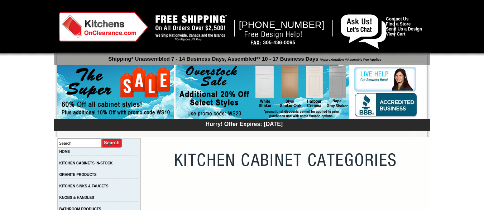 The image size is (484, 210). I want to click on a: Find a Store, so click(398, 24).